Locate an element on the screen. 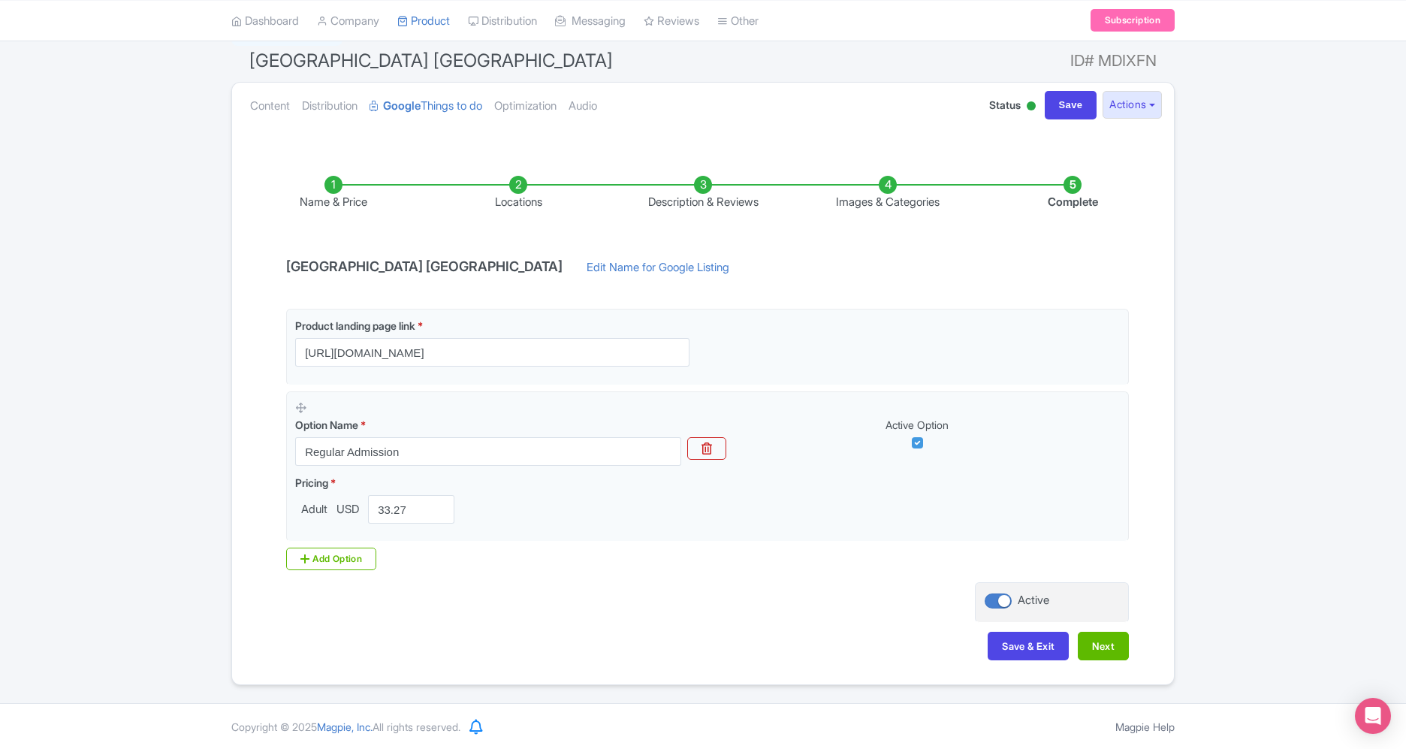 This screenshot has width=1406, height=749. li: Complete is located at coordinates (1073, 193).